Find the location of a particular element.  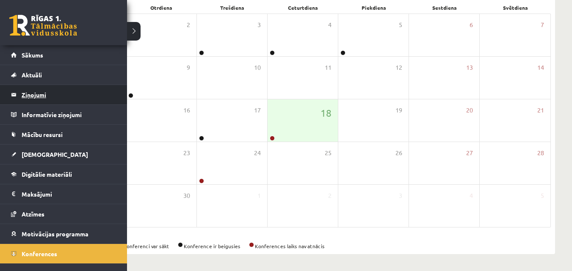

span: 28 is located at coordinates (541, 153).